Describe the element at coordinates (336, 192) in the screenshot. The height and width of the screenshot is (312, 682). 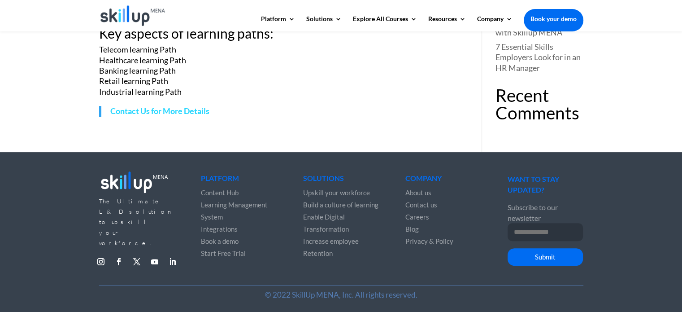
I see `a: Upskill your workforce` at that location.